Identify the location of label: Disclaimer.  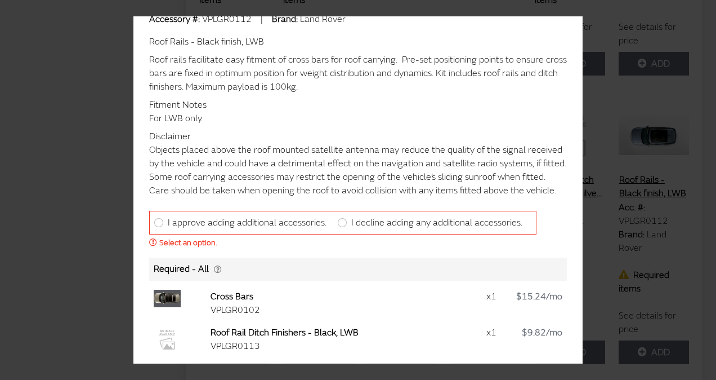
(170, 136).